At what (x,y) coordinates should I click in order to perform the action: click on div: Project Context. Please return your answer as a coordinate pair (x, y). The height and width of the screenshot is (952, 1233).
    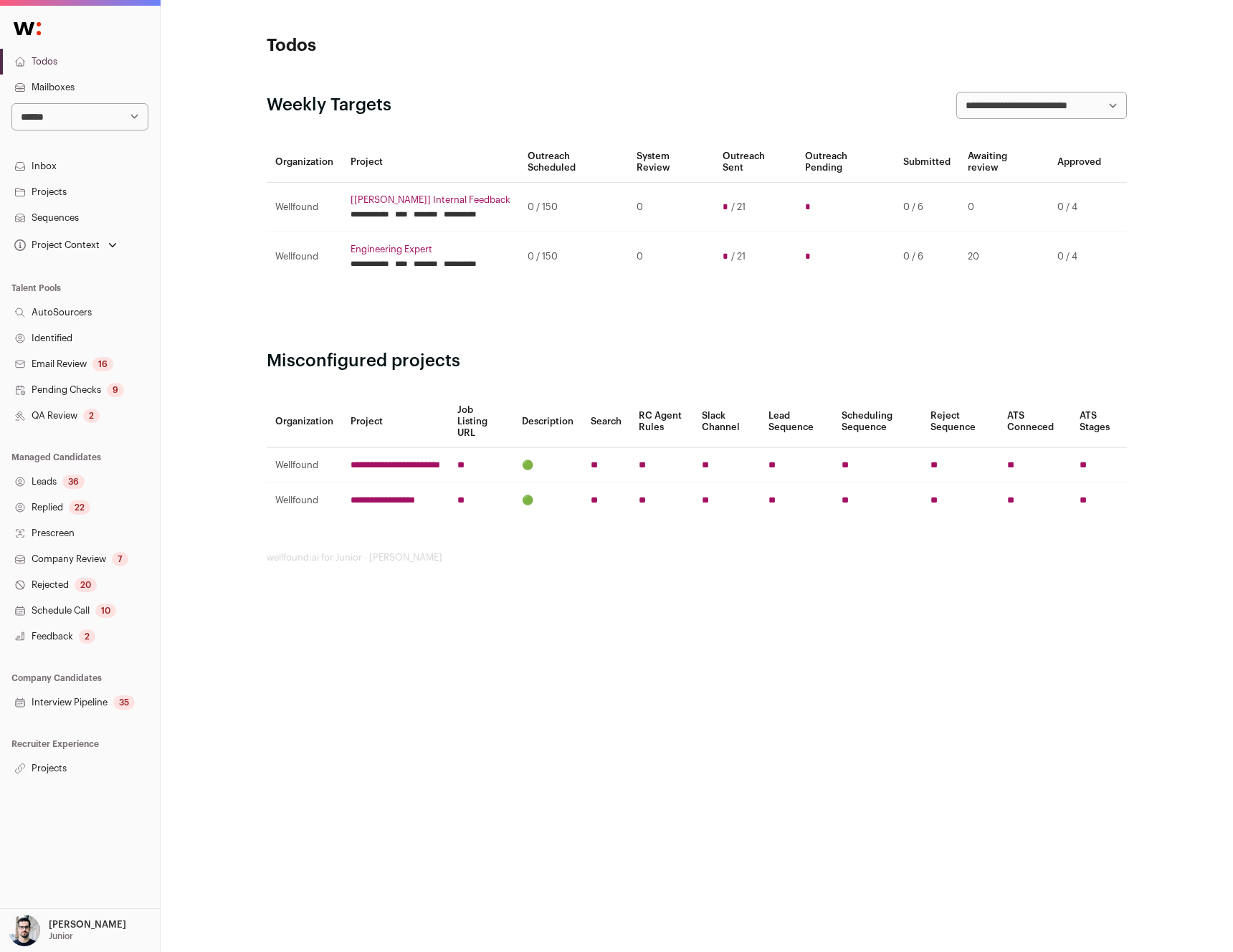
    Looking at the image, I should click on (55, 245).